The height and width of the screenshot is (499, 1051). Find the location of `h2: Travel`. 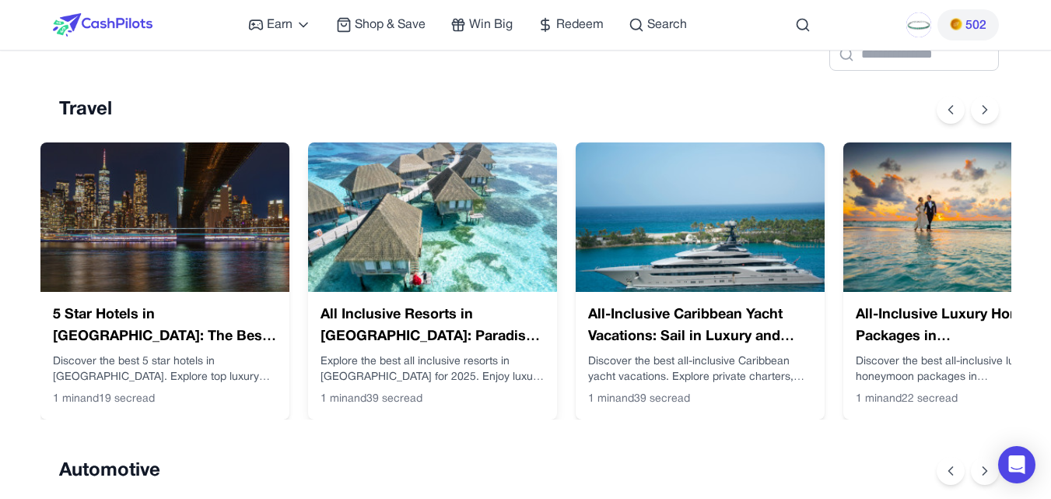

h2: Travel is located at coordinates (86, 110).